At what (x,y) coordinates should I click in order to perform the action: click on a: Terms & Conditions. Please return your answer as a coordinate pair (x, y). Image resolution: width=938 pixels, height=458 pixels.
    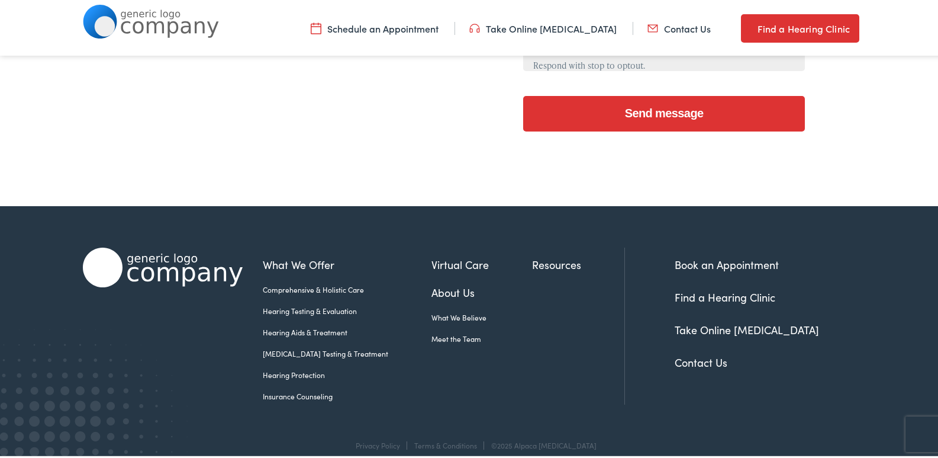
    Looking at the image, I should click on (446, 442).